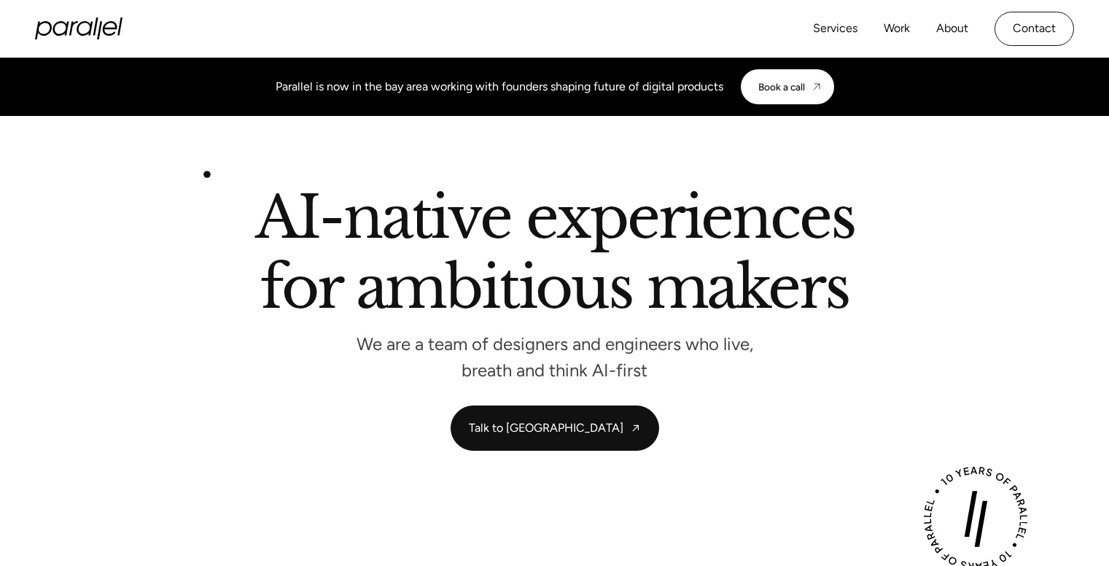  Describe the element at coordinates (952, 28) in the screenshot. I see `a: About` at that location.